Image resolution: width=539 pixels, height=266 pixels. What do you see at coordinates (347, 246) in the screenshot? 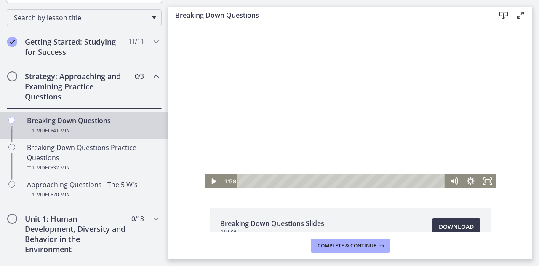
I see `span: Complete & continue` at bounding box center [347, 246].